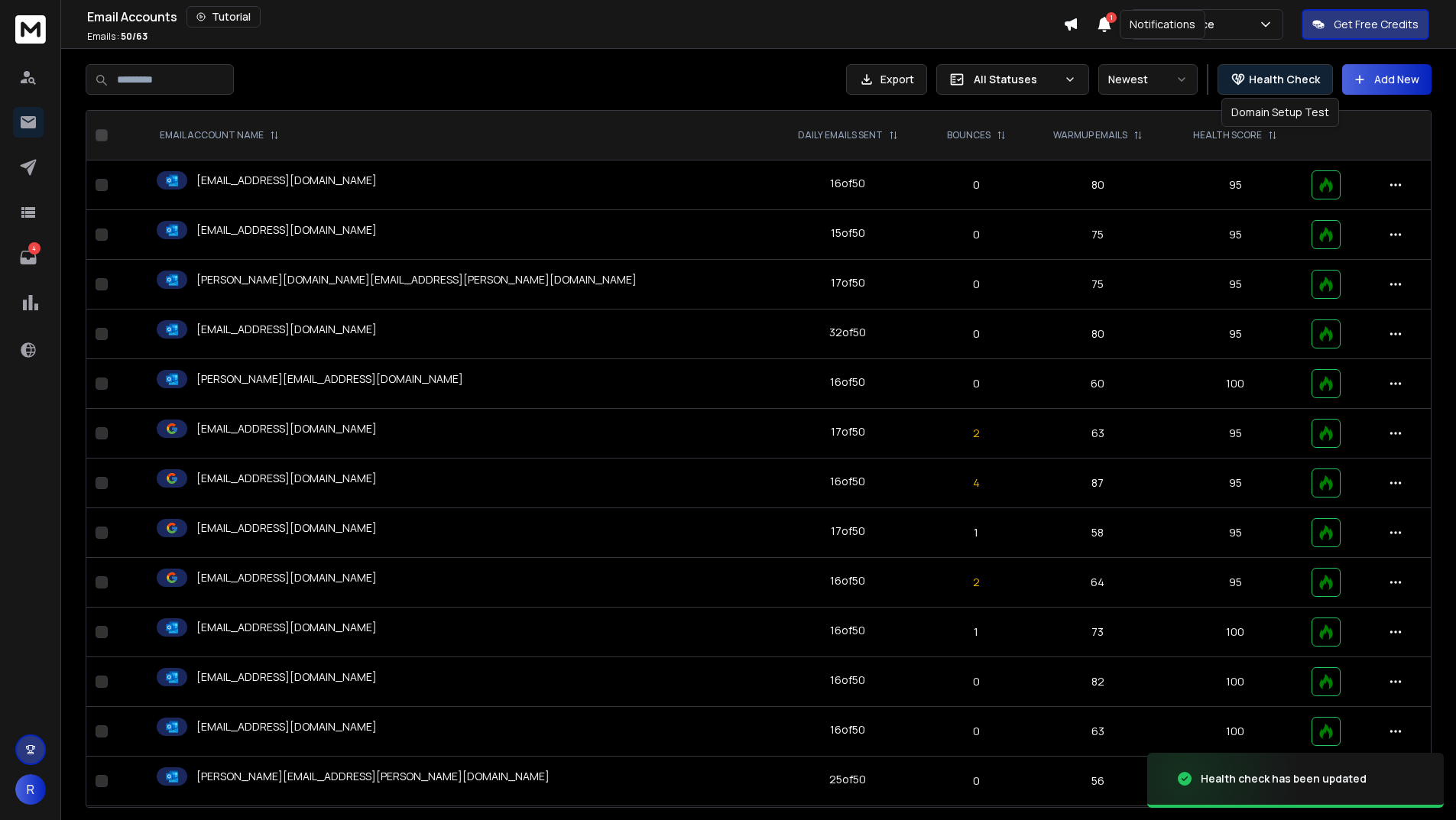  I want to click on td: 56, so click(1097, 781).